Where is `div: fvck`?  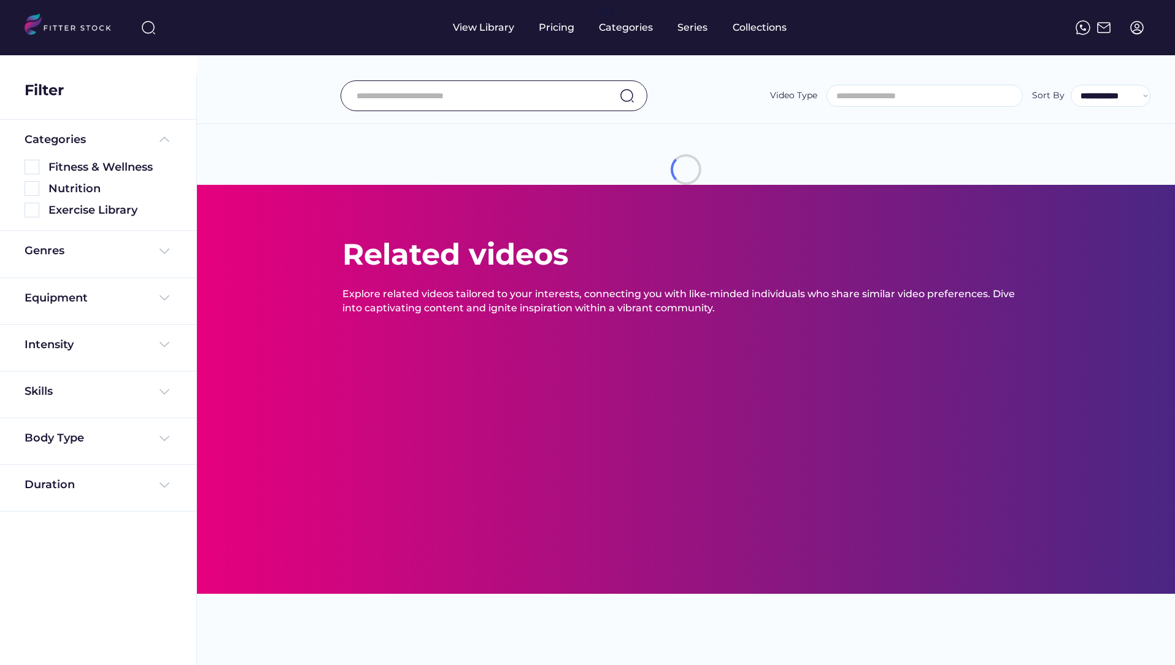
div: fvck is located at coordinates (607, 12).